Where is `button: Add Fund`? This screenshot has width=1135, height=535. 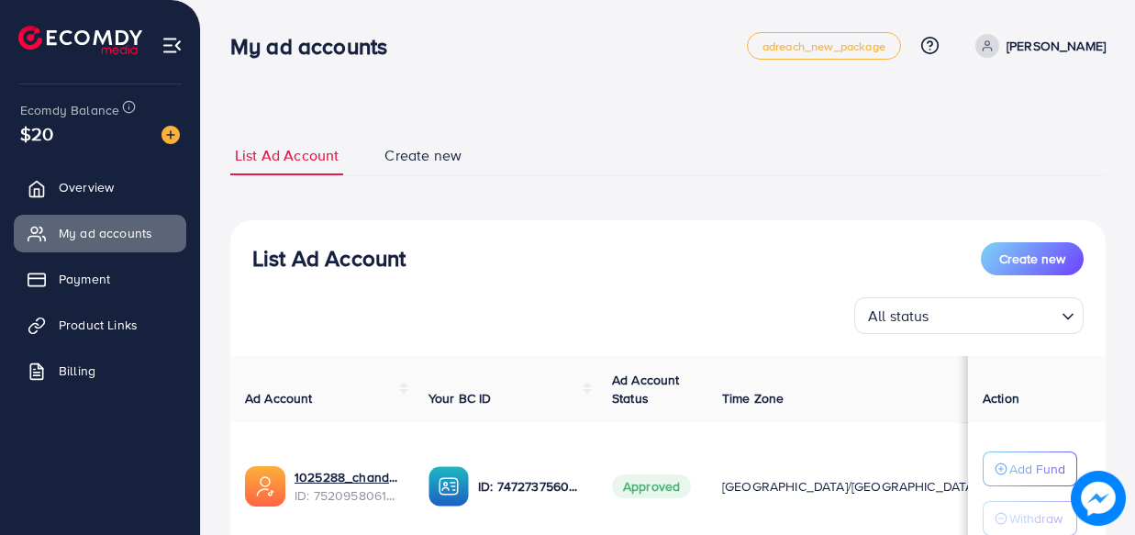 button: Add Fund is located at coordinates (1030, 469).